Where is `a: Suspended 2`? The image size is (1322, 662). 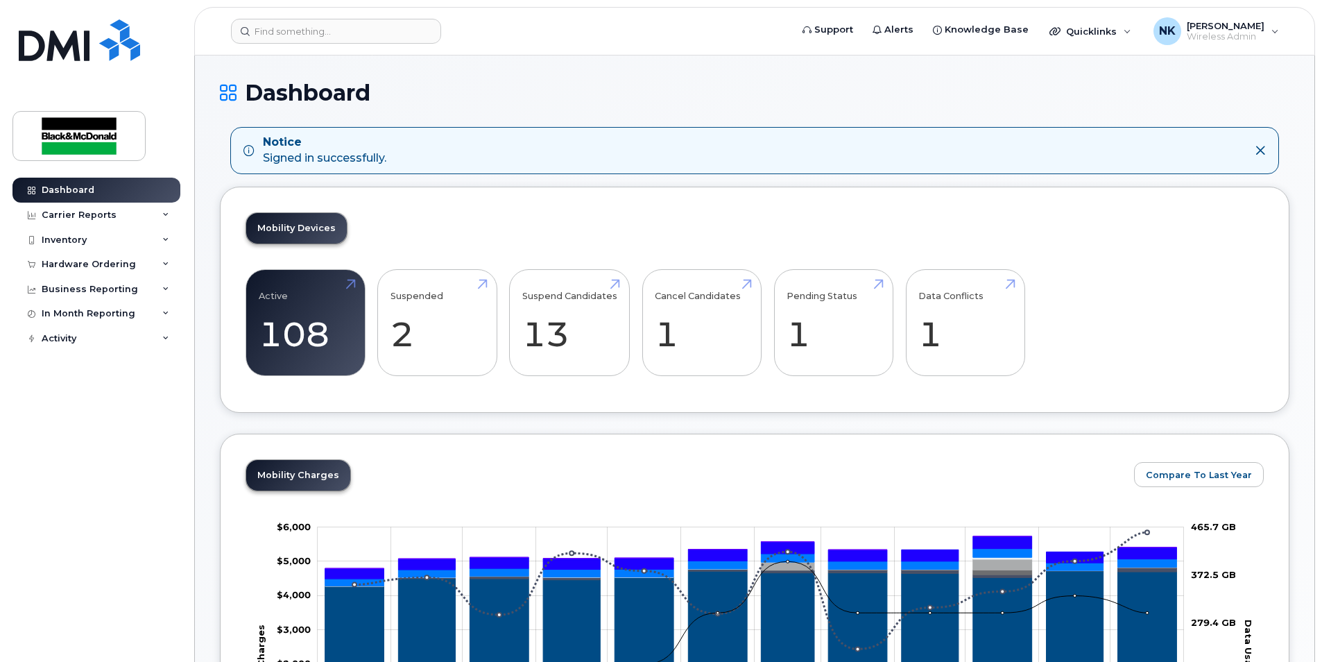
a: Suspended 2 is located at coordinates (437, 323).